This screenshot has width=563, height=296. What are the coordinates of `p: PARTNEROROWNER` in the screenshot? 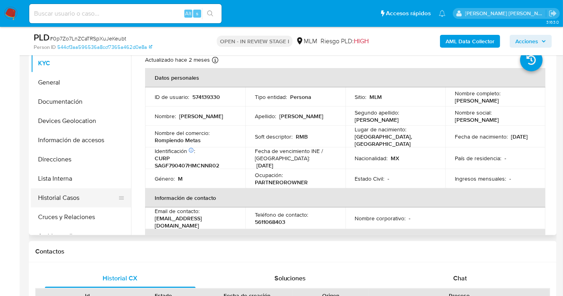 It's located at (281, 182).